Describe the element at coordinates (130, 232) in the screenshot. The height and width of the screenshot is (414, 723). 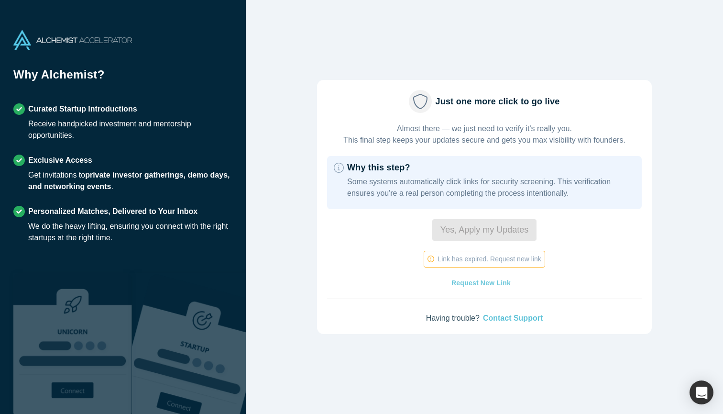
I see `div: We do the heavy lifting, ensuring you connect with the right startups at the right time.` at that location.